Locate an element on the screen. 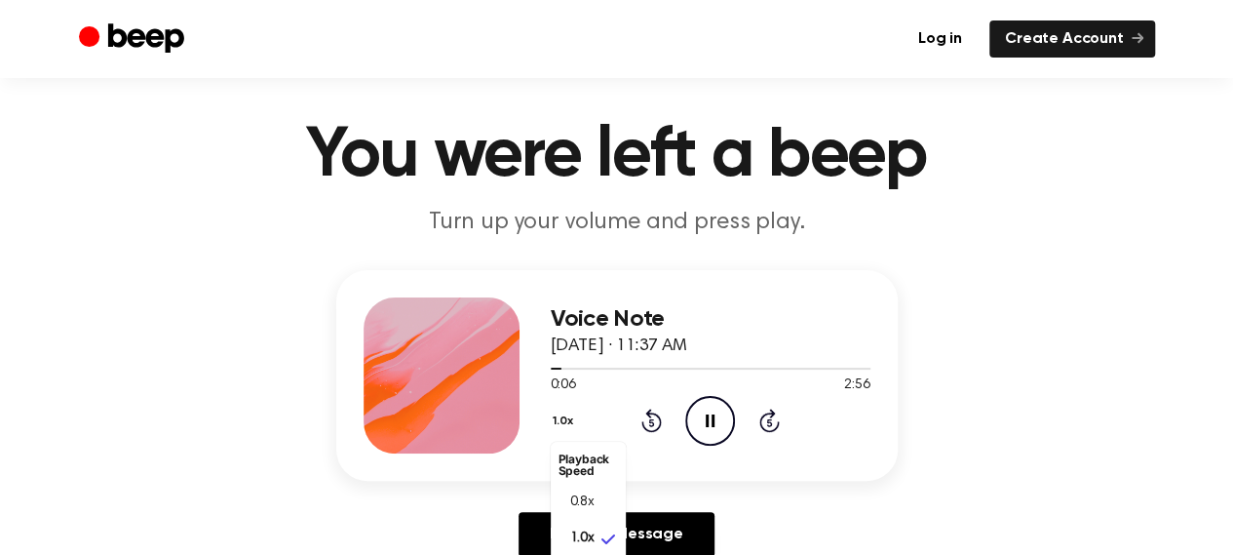 The height and width of the screenshot is (555, 1233). h1: You were left a beep is located at coordinates (617, 156).